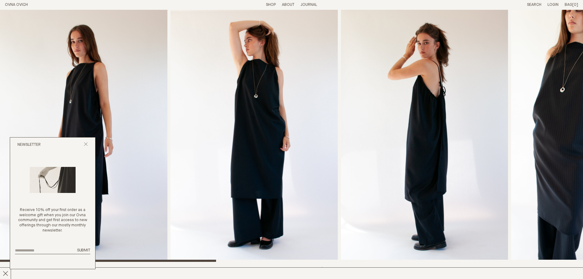 This screenshot has width=583, height=279. I want to click on h2: Newsletter, so click(29, 145).